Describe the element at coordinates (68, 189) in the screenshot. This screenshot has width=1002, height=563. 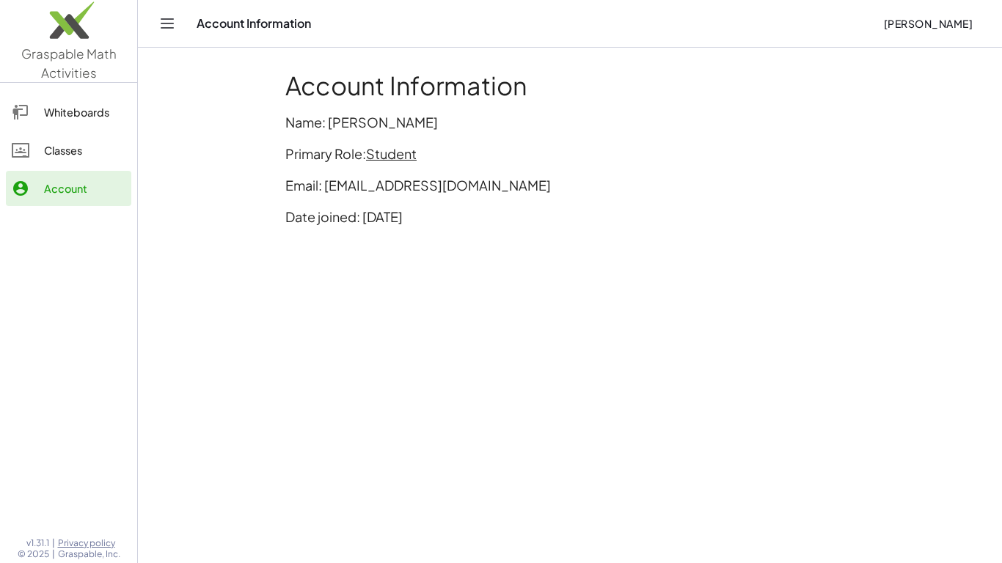
I see `a: Account` at that location.